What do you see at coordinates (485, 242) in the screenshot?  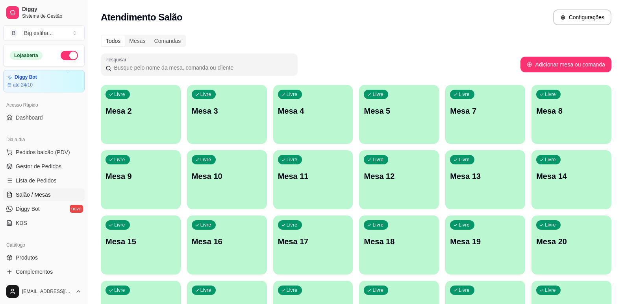 I see `p: Mesa 19` at bounding box center [485, 242].